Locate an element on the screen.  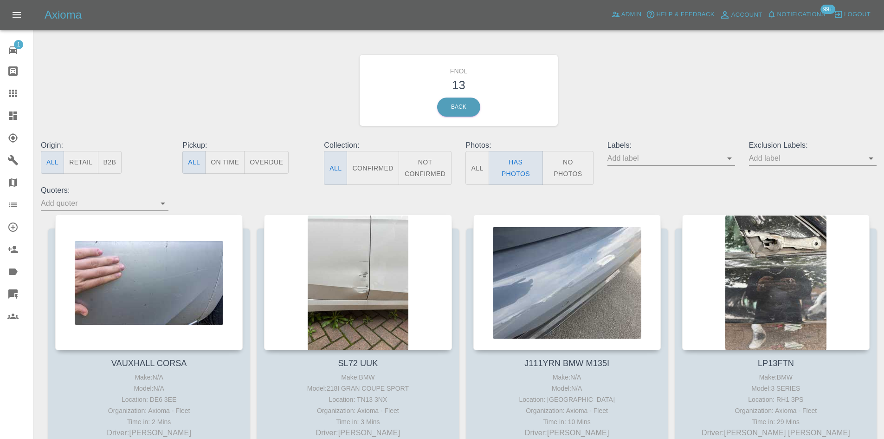
div: Time in: 2 Mins is located at coordinates (149, 422).